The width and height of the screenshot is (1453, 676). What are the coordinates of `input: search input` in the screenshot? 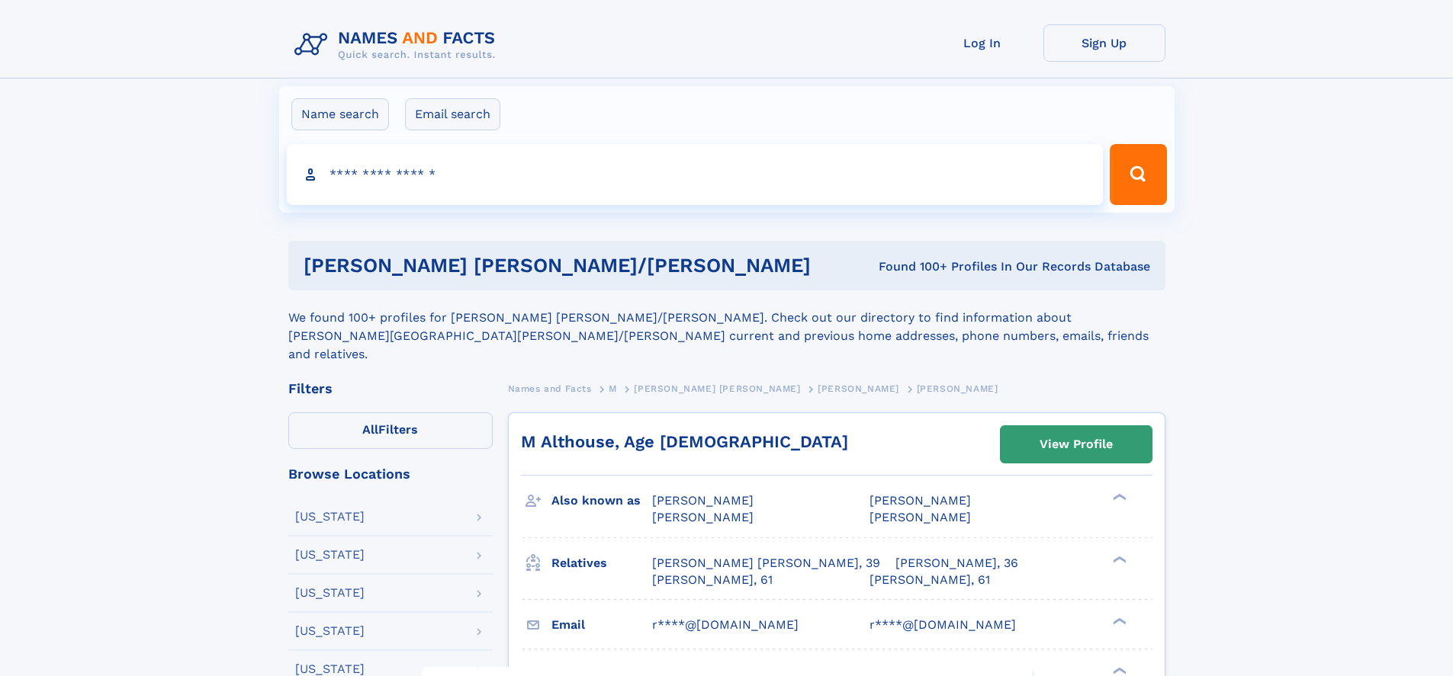 It's located at (695, 175).